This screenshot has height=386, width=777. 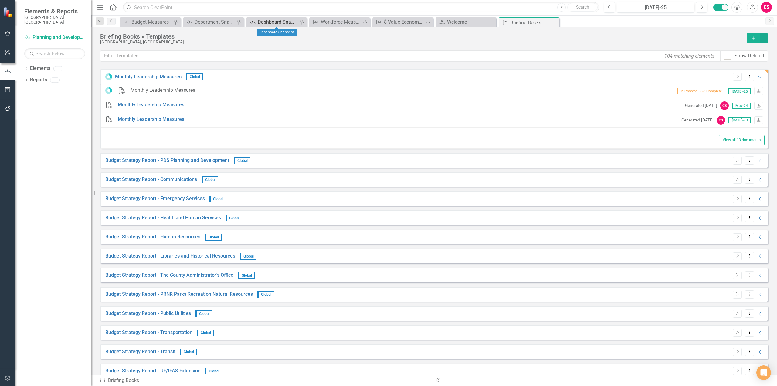 What do you see at coordinates (215, 22) in the screenshot?
I see `div: Department Snapshot` at bounding box center [215, 22].